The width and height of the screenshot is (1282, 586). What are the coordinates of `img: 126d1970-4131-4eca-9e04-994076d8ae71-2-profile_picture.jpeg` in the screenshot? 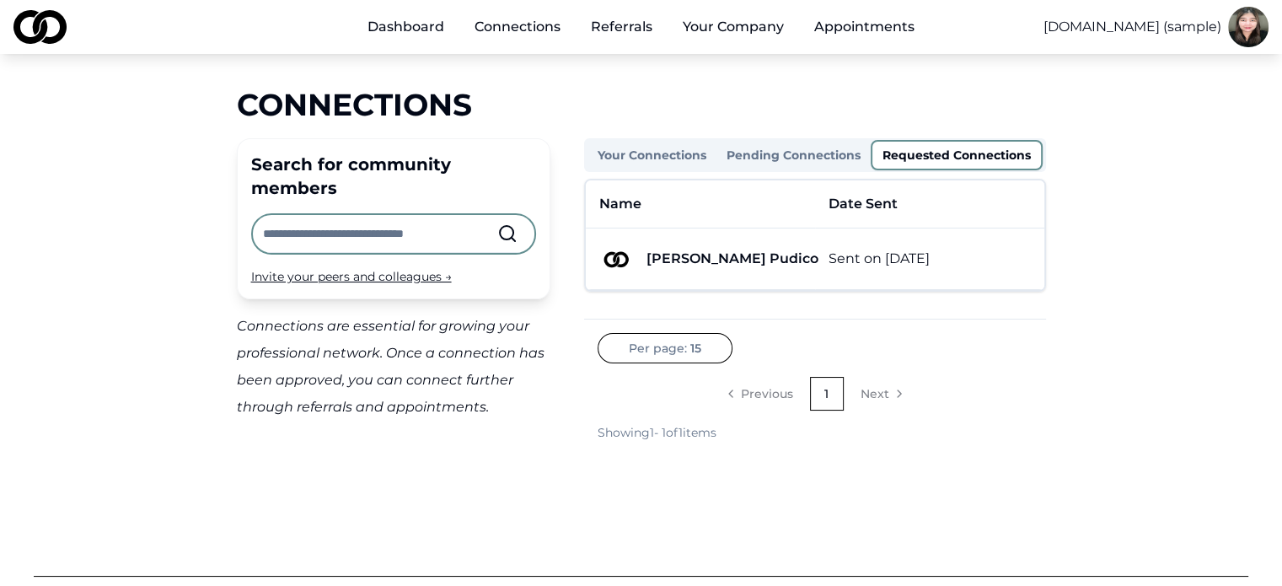 It's located at (616, 259).